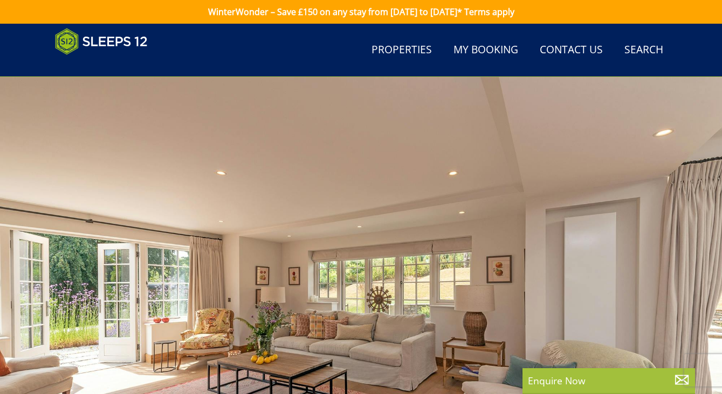 This screenshot has height=394, width=722. What do you see at coordinates (608, 381) in the screenshot?
I see `p: Enquire Now` at bounding box center [608, 381].